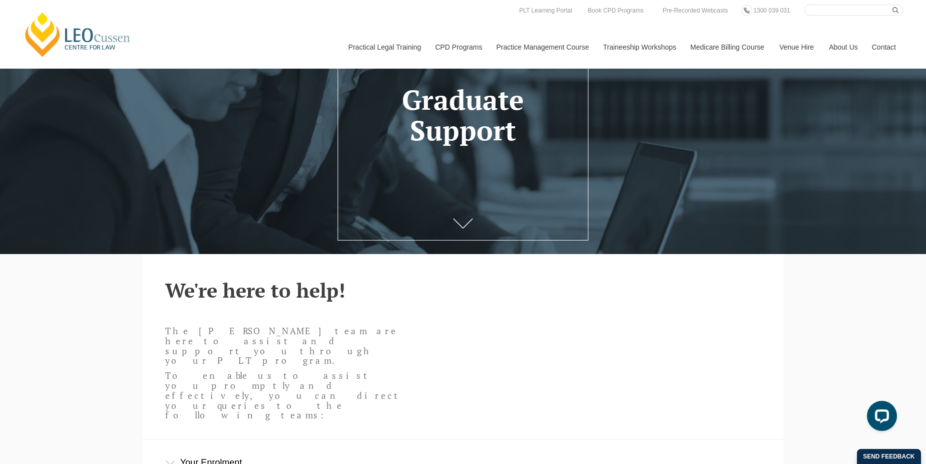 The image size is (926, 464). Describe the element at coordinates (772, 11) in the screenshot. I see `a: 1300 039 031` at that location.